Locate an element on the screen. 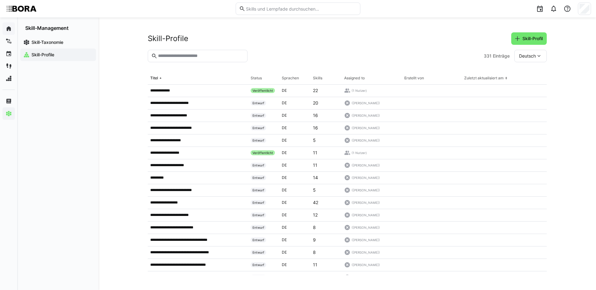 The image size is (596, 290). input: Skills und Lernpfade durchsuchen… is located at coordinates (301, 9).